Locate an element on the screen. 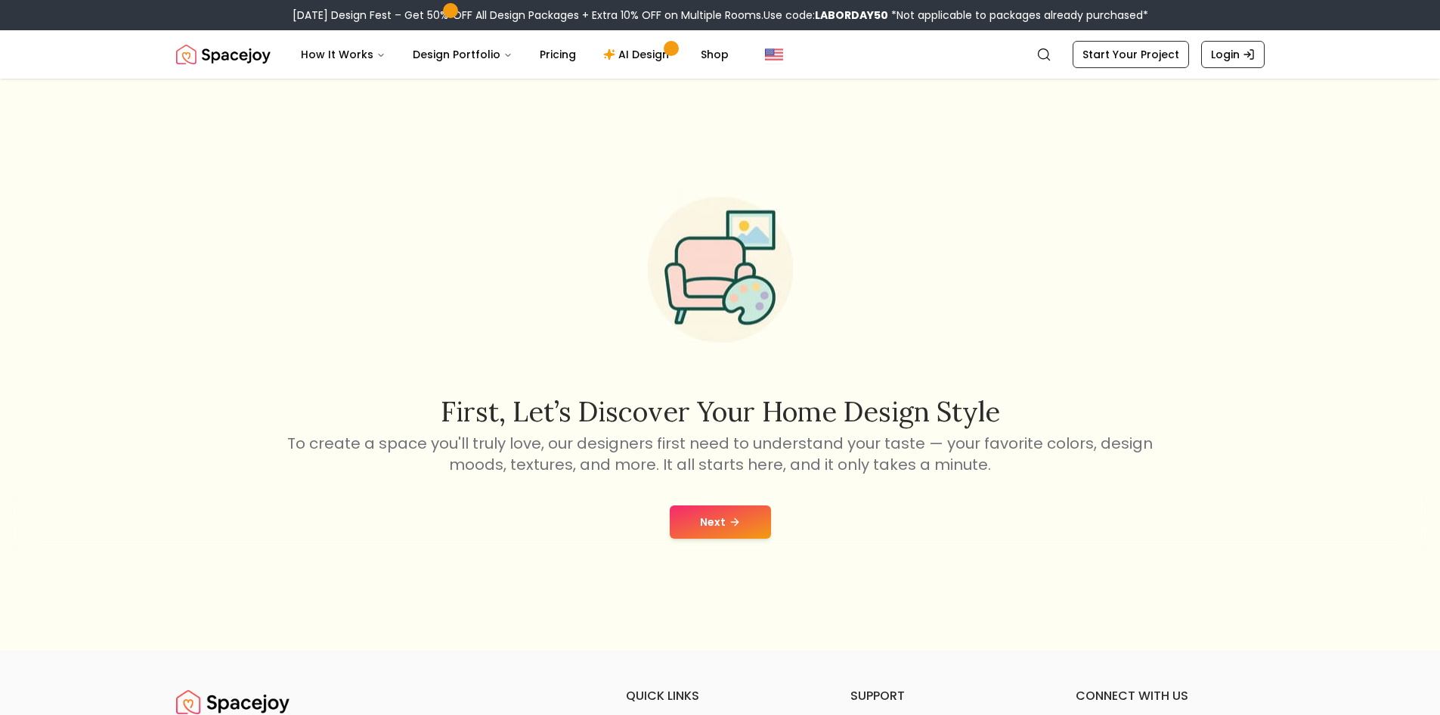 This screenshot has height=715, width=1440. a: Shop is located at coordinates (715, 54).